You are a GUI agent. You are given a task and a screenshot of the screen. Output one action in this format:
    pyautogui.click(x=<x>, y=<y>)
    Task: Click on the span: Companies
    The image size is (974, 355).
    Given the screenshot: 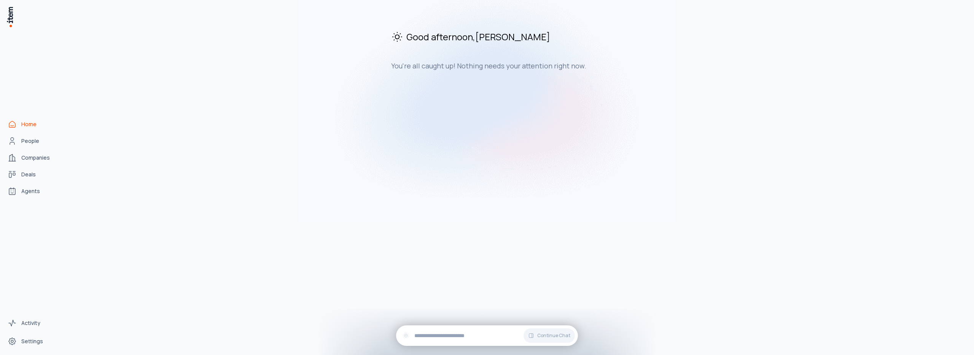 What is the action you would take?
    pyautogui.click(x=35, y=158)
    